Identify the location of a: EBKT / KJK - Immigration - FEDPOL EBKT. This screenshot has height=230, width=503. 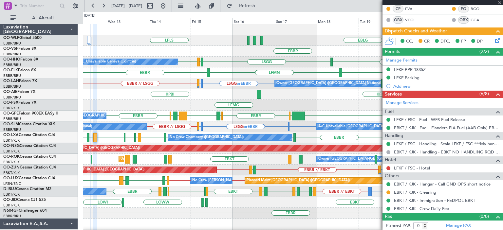
(434, 200).